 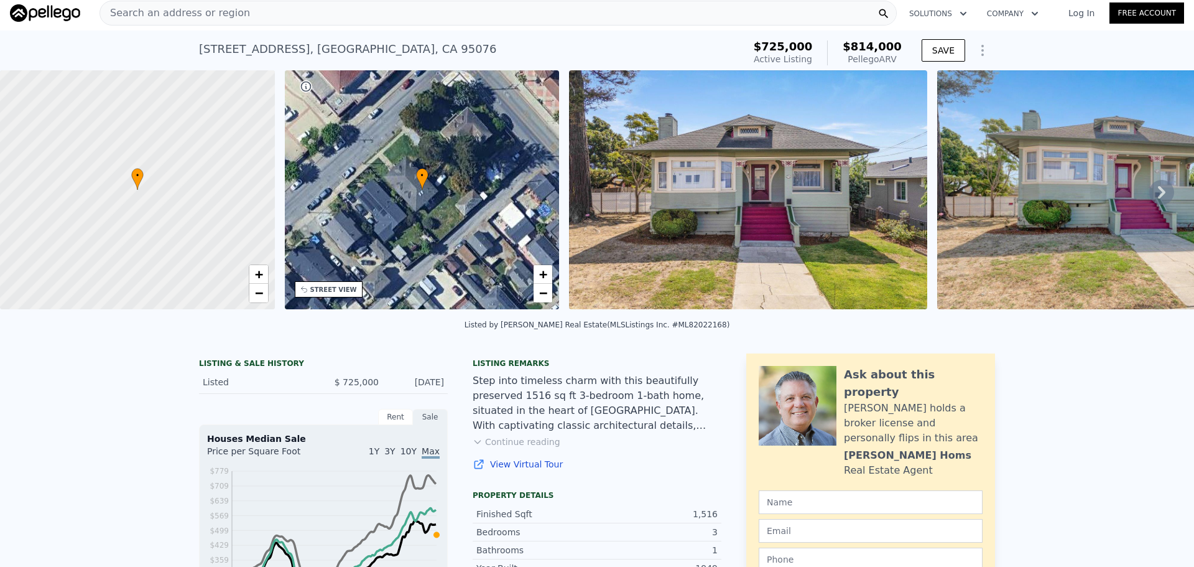 What do you see at coordinates (597, 363) in the screenshot?
I see `div: Listing remarks` at bounding box center [597, 363].